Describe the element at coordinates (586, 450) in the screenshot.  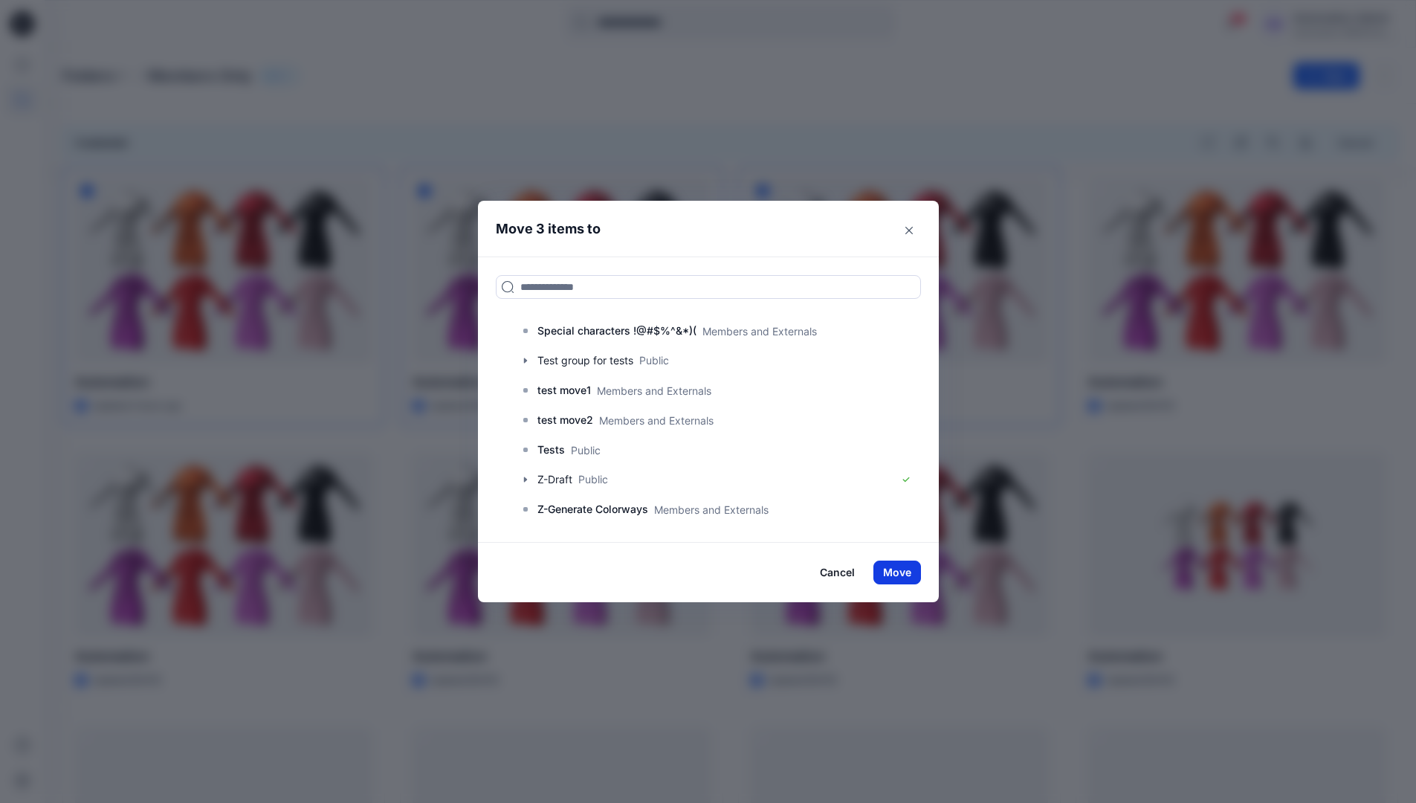
I see `p: Public` at that location.